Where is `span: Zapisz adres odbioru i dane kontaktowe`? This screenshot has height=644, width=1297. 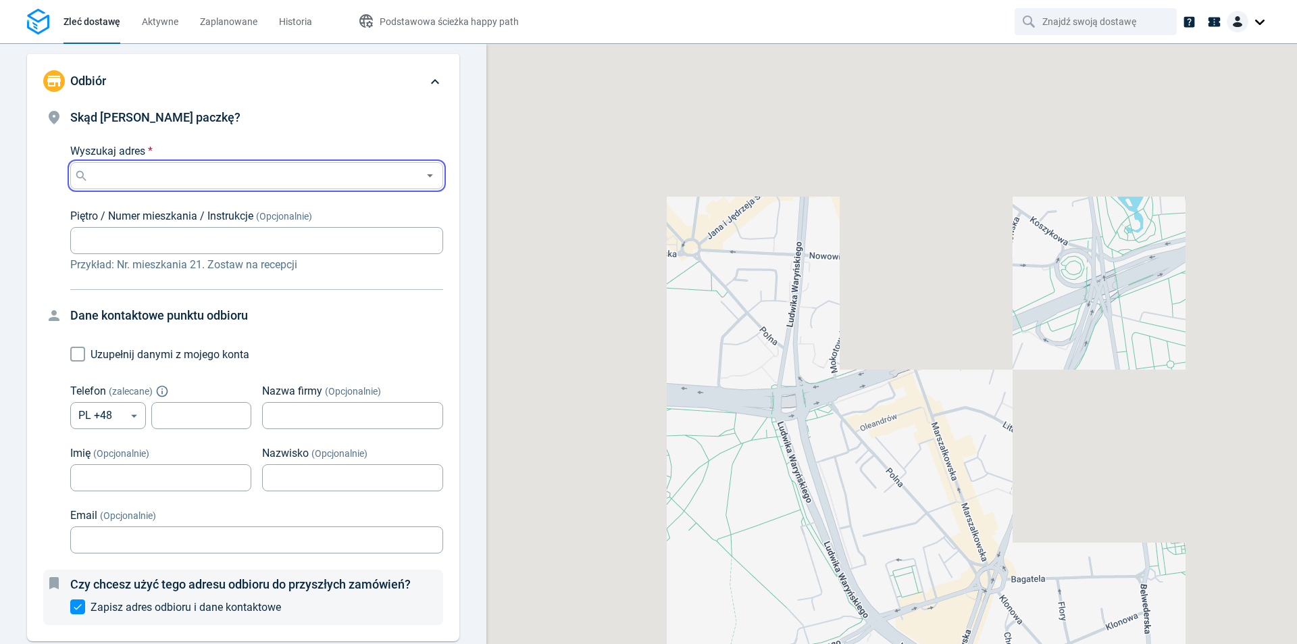
span: Zapisz adres odbioru i dane kontaktowe is located at coordinates (186, 607).